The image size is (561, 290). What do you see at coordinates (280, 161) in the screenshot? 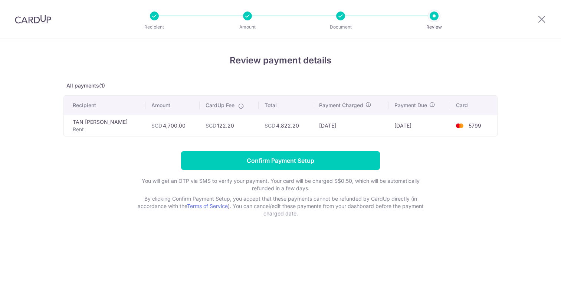
I see `input: Confirm Payment Setup` at bounding box center [280, 161].